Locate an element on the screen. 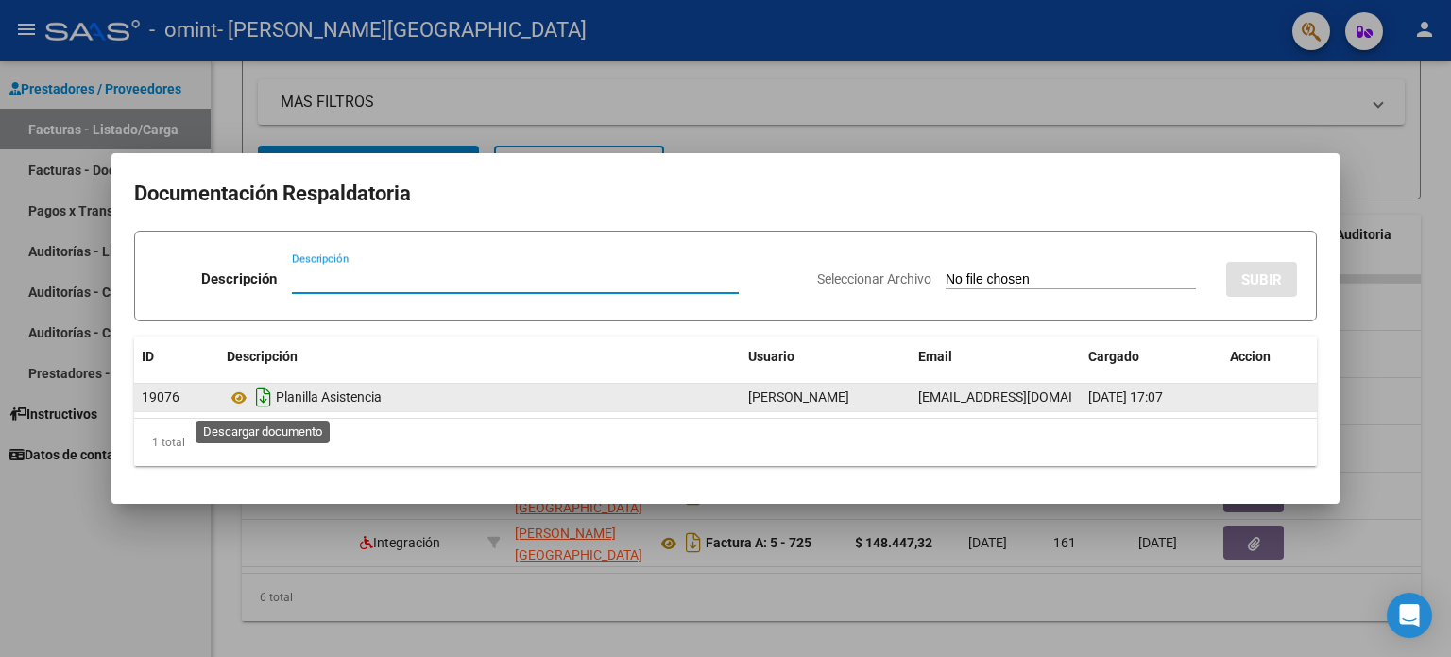 This screenshot has width=1451, height=657. span: Cargado is located at coordinates (1114, 356).